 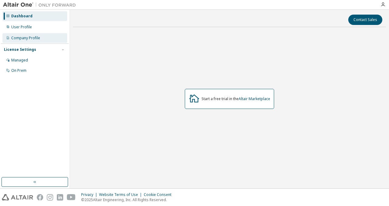 I want to click on img: instagram.svg, so click(x=50, y=197).